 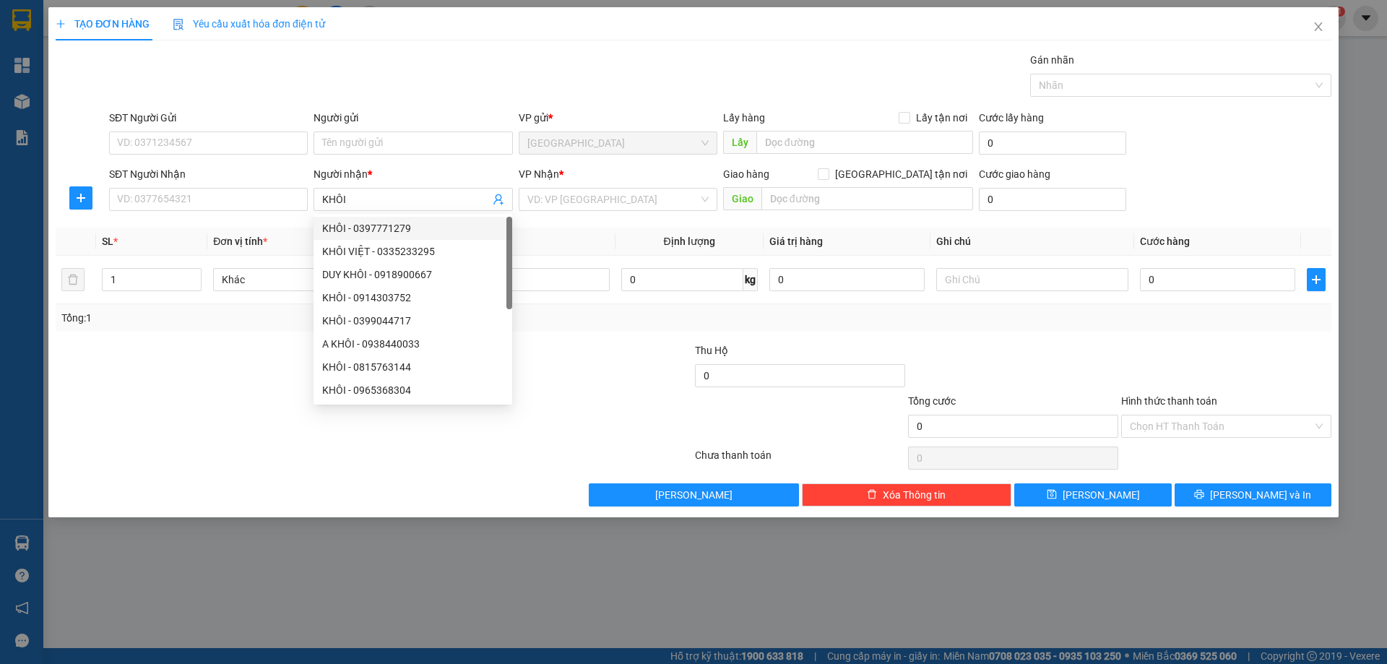 I want to click on span: save, so click(x=1051, y=495).